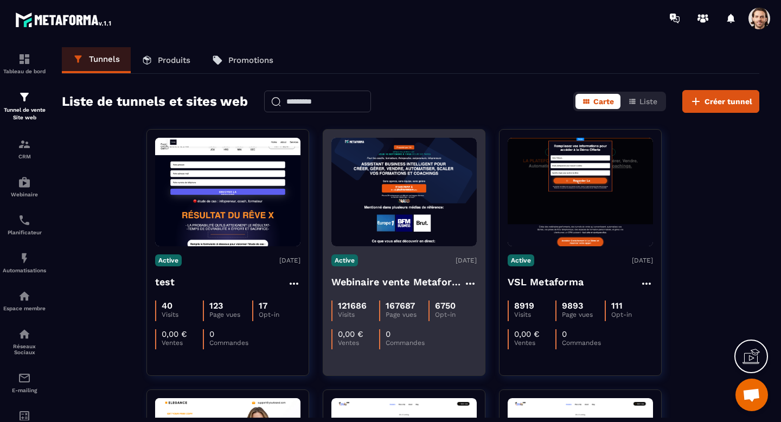 The height and width of the screenshot is (422, 781). Describe the element at coordinates (24, 341) in the screenshot. I see `a: social-networksocial-networkRéseaux Sociaux` at that location.